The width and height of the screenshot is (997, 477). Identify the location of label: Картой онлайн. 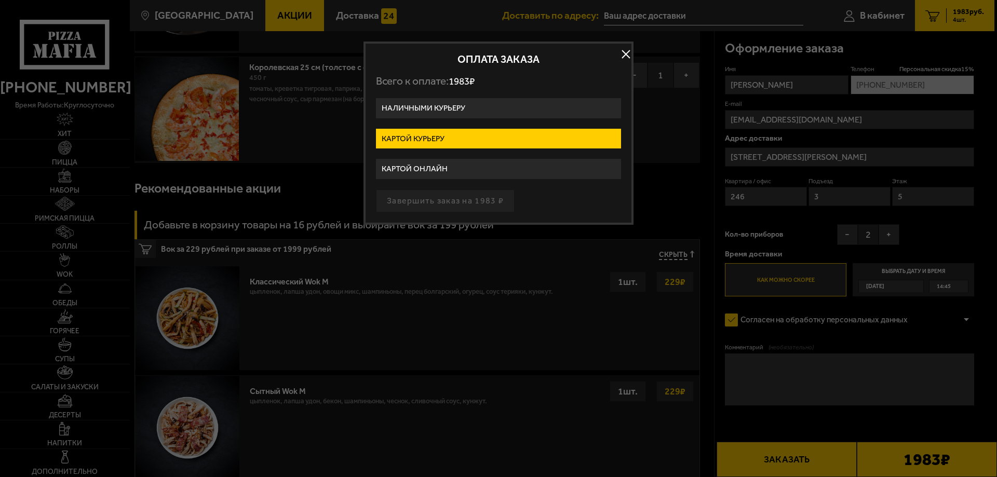
(499, 169).